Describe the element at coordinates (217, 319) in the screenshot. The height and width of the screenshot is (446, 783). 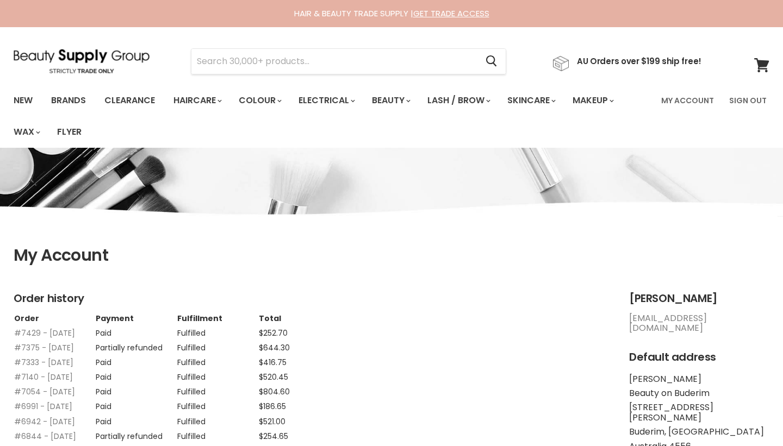
I see `th: Fulfillment` at that location.